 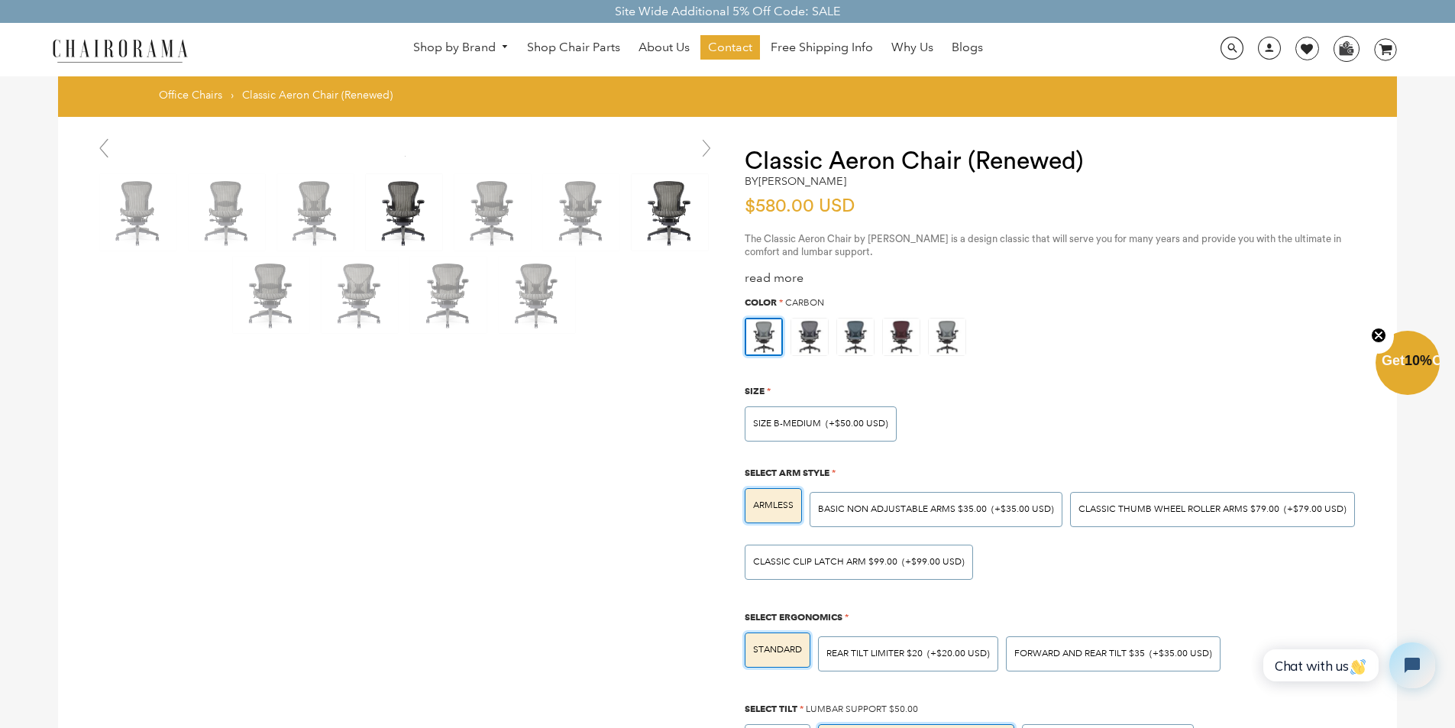 What do you see at coordinates (804, 302) in the screenshot?
I see `span: Carbon` at bounding box center [804, 302].